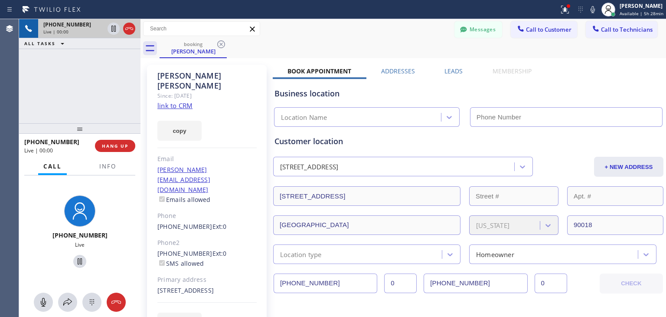  I want to click on label: Emails allowed, so click(184, 199).